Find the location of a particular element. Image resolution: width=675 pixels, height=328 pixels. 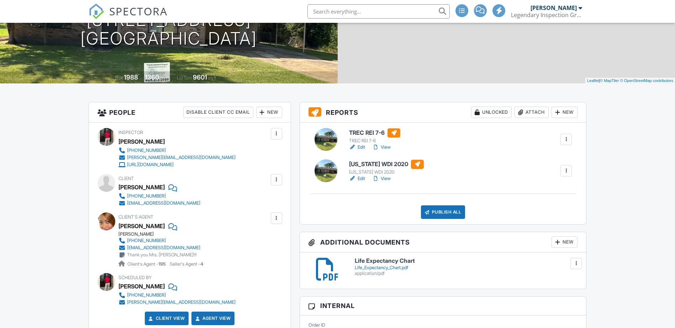

h3: Reports is located at coordinates (443, 112).